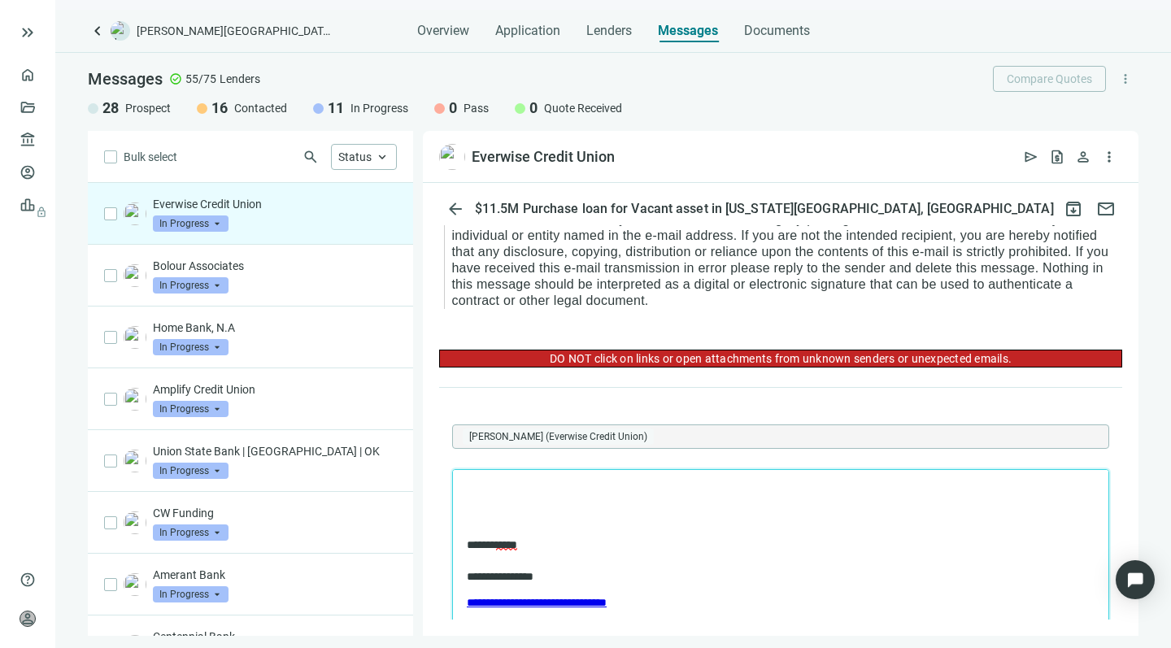 The image size is (1171, 648). I want to click on span: keyboard_arrow_up, so click(382, 157).